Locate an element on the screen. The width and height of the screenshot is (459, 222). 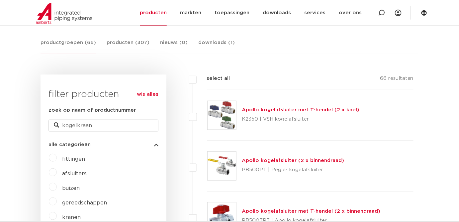
span: afsluiters is located at coordinates (74, 174).